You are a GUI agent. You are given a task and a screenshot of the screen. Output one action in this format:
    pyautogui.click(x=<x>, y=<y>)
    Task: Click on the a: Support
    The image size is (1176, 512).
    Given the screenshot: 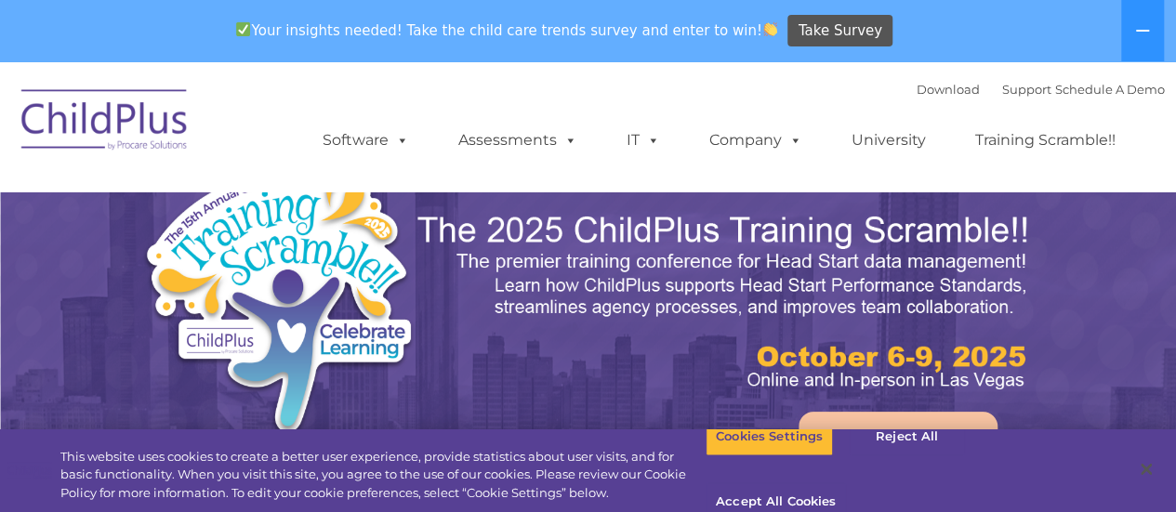 What is the action you would take?
    pyautogui.click(x=1027, y=89)
    